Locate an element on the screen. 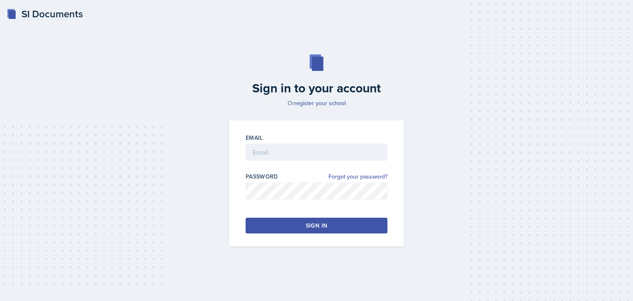 The image size is (633, 301). label: Password is located at coordinates (262, 177).